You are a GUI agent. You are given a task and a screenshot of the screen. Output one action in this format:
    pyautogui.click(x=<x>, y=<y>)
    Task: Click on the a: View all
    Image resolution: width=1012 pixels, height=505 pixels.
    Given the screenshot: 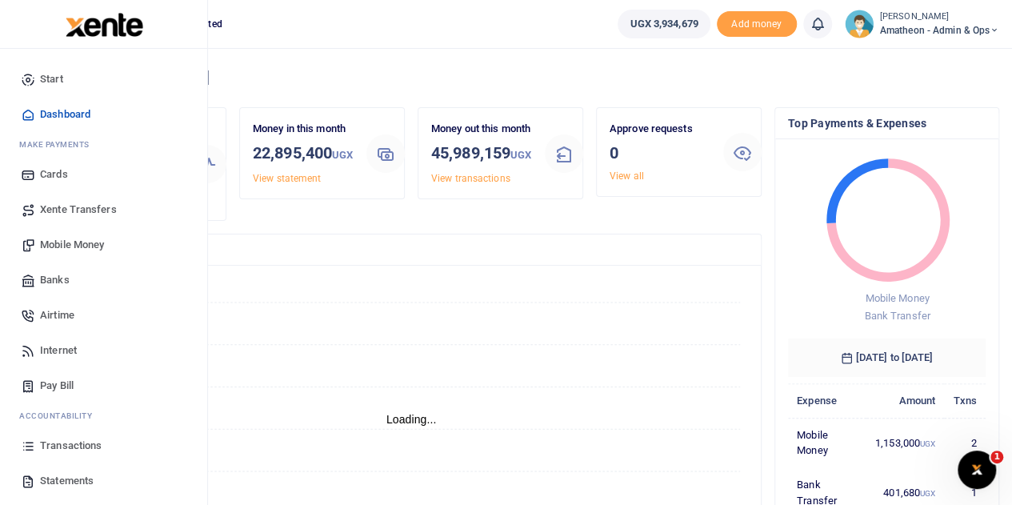 What is the action you would take?
    pyautogui.click(x=627, y=176)
    